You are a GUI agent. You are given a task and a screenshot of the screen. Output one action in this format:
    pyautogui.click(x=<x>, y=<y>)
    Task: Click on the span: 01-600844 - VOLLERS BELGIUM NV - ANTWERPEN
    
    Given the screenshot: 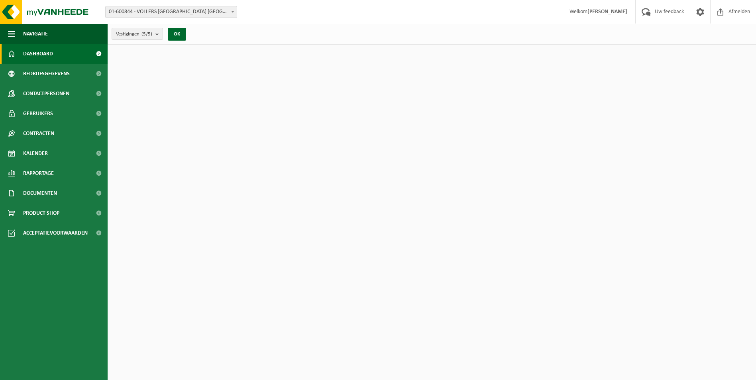 What is the action you would take?
    pyautogui.click(x=171, y=12)
    